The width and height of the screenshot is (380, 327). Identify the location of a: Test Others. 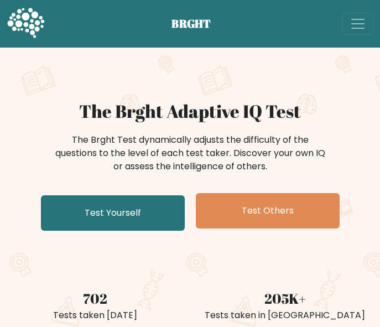
(268, 211).